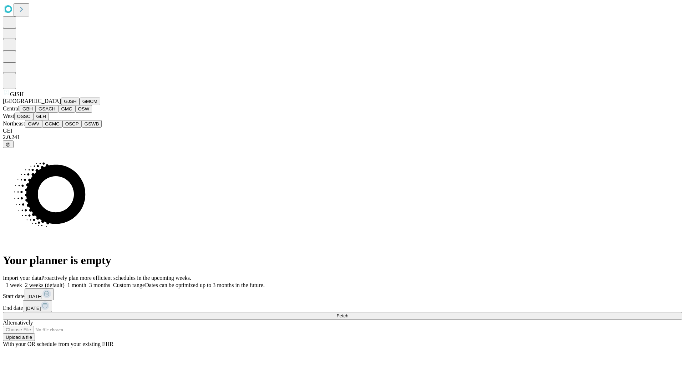  I want to click on span: Proactively plan more efficient schedules in the upcoming weeks., so click(116, 277).